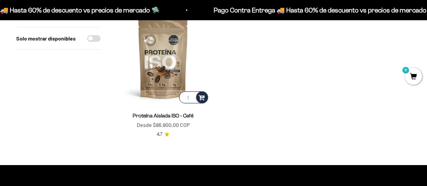 The image size is (427, 186). I want to click on label: Solo mostrar disponibles, so click(46, 38).